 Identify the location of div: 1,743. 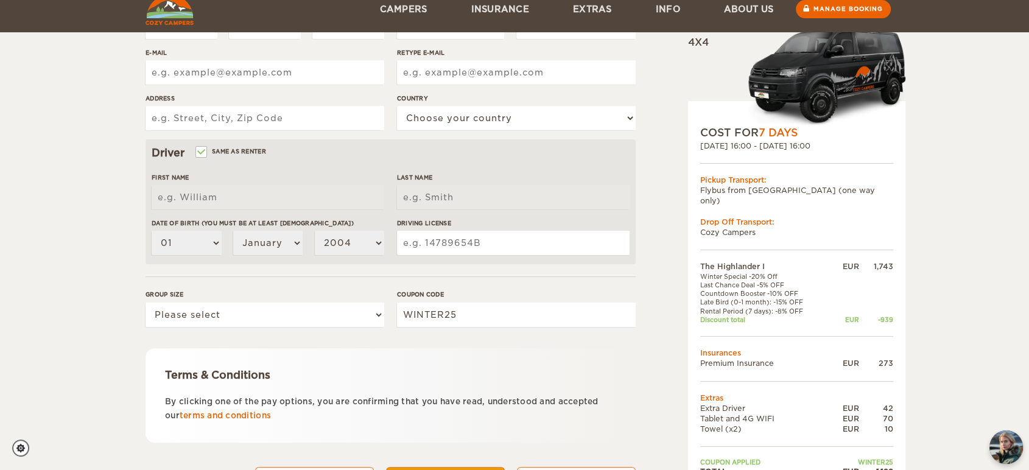
(876, 266).